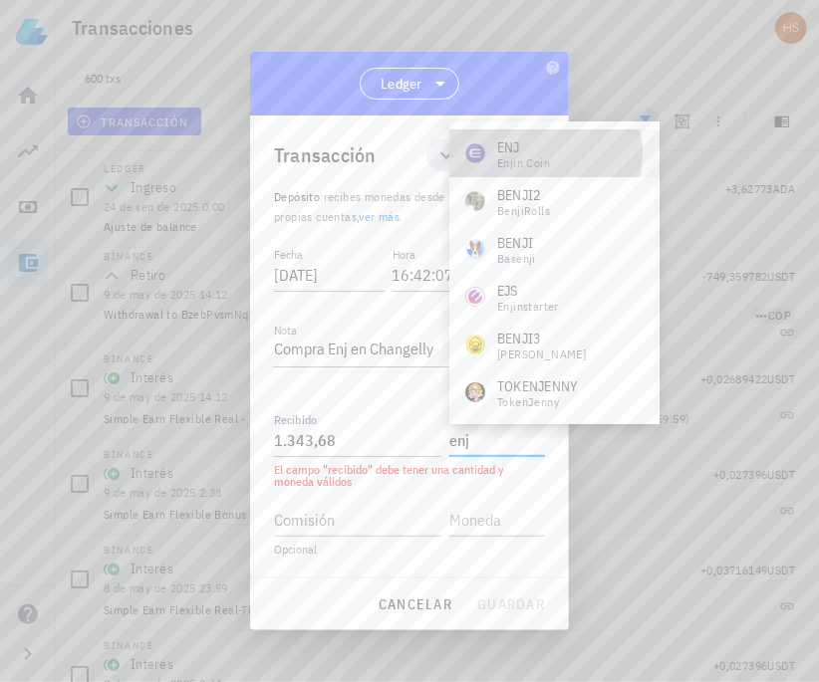 The width and height of the screenshot is (819, 682). What do you see at coordinates (528, 307) in the screenshot?
I see `div: Enjinstarter` at bounding box center [528, 307].